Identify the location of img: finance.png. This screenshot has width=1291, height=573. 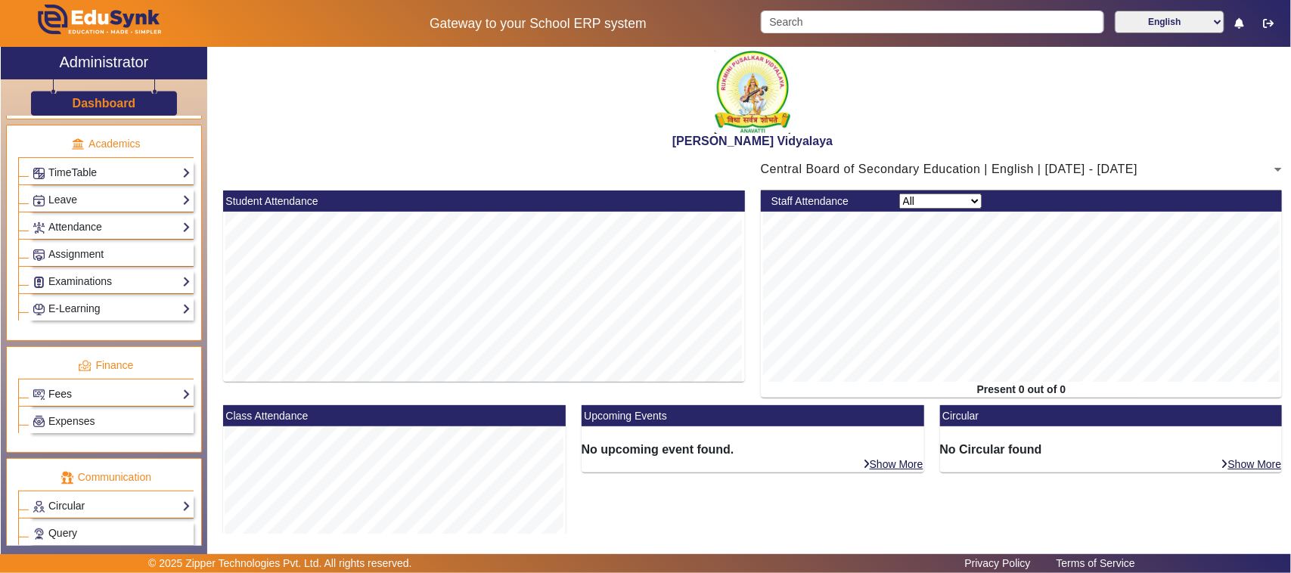
(85, 366).